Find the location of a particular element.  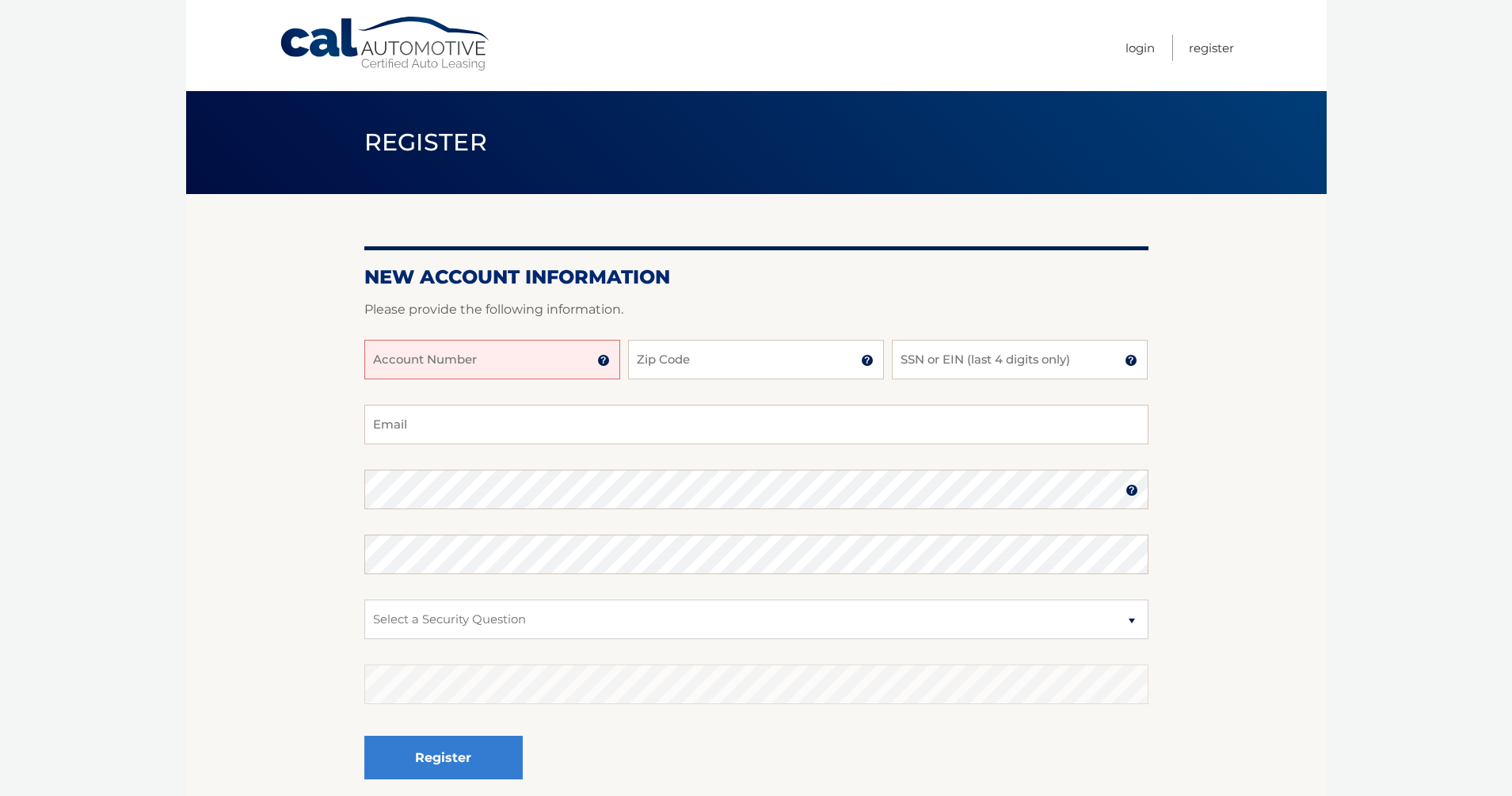

a: Login is located at coordinates (1139, 48).